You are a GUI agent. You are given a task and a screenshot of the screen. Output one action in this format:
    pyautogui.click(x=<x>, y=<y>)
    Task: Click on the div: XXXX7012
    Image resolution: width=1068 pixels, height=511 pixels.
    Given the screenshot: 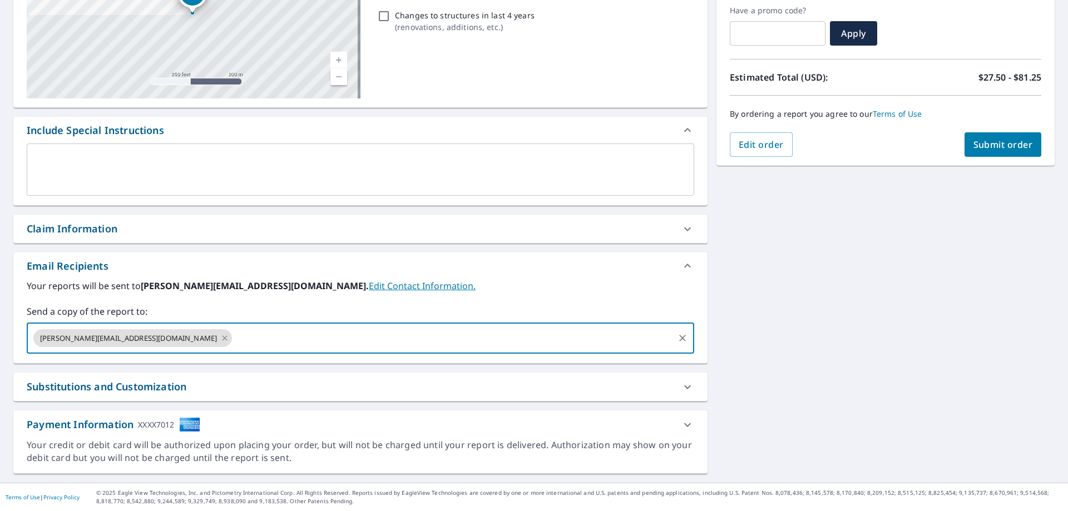 What is the action you would take?
    pyautogui.click(x=156, y=425)
    